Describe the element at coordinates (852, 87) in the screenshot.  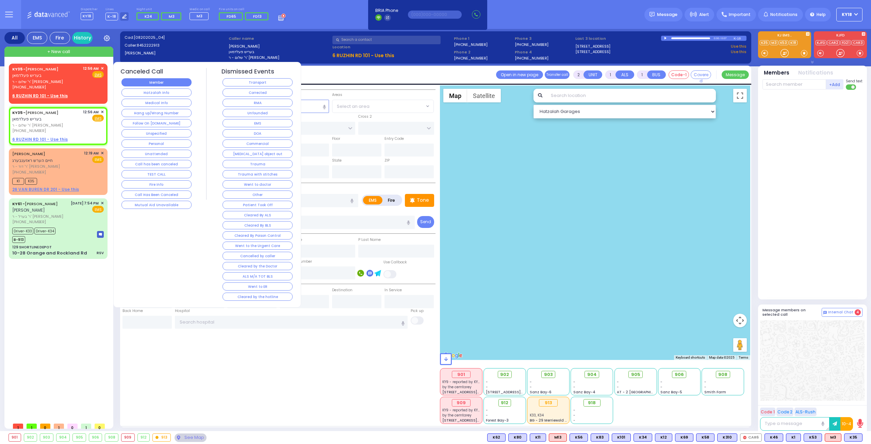
I see `label: Turn off text` at that location.